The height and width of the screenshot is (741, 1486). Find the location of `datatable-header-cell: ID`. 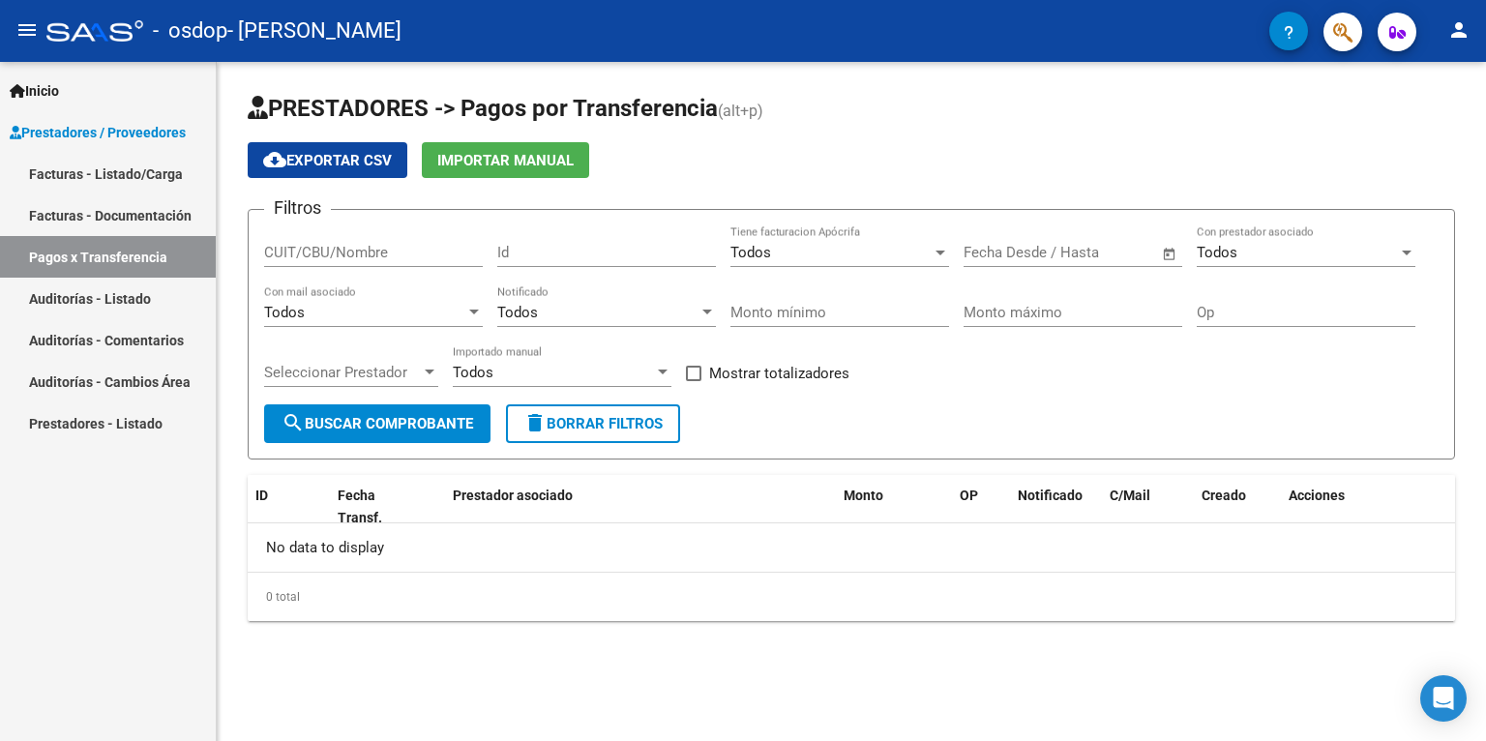

datatable-header-cell: ID is located at coordinates (288, 507).